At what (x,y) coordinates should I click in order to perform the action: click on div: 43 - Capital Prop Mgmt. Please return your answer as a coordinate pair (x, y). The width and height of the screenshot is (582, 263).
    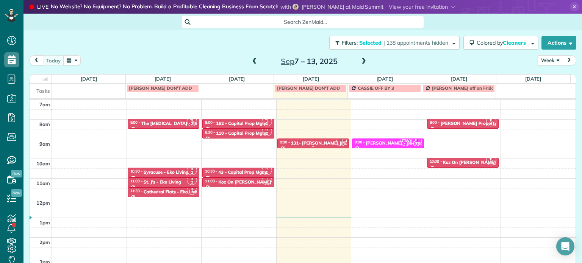
    Looking at the image, I should click on (243, 172).